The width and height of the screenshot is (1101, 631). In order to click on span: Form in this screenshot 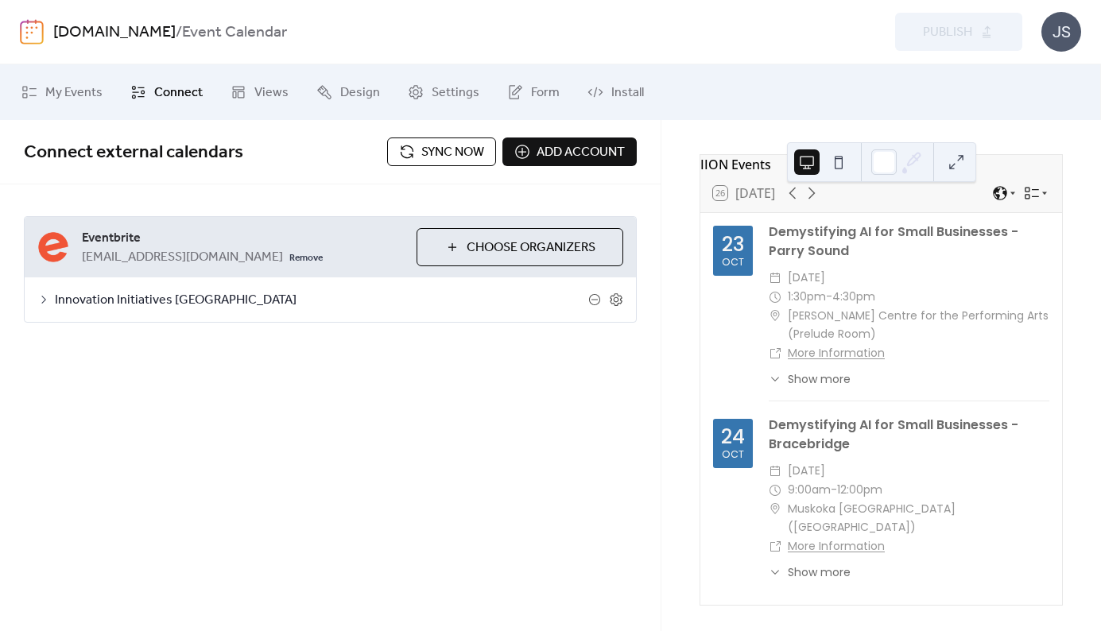, I will do `click(545, 93)`.